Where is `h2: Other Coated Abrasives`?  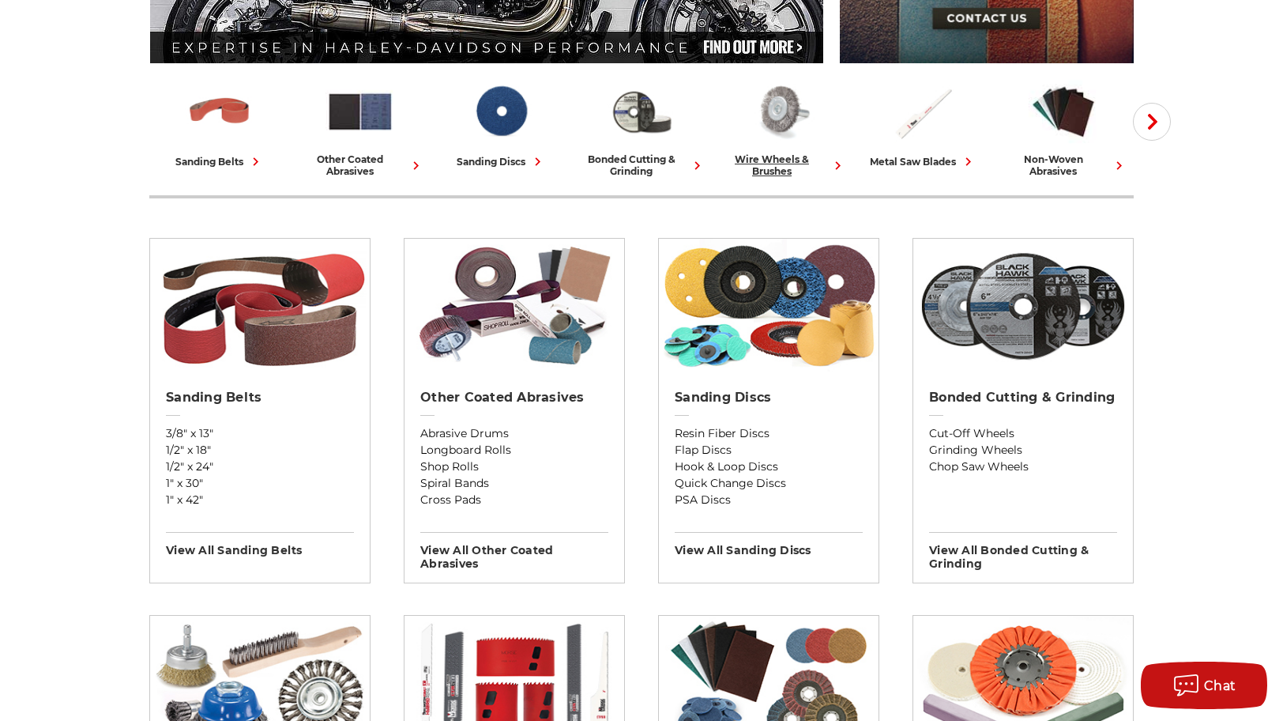
h2: Other Coated Abrasives is located at coordinates (514, 397).